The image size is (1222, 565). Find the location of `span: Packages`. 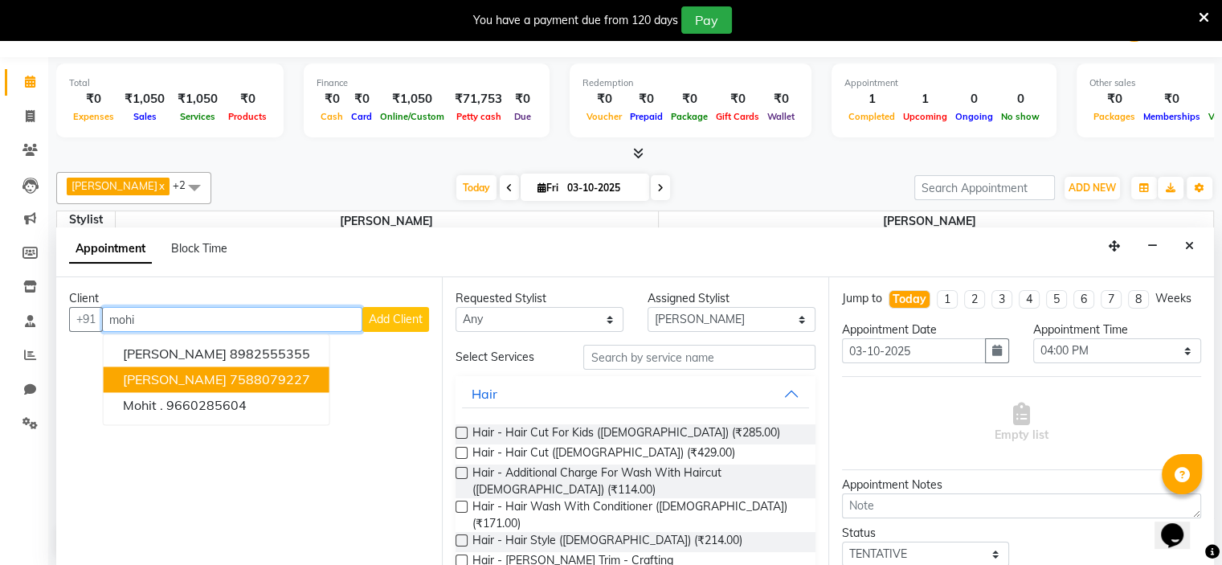

span: Packages is located at coordinates (1114, 116).